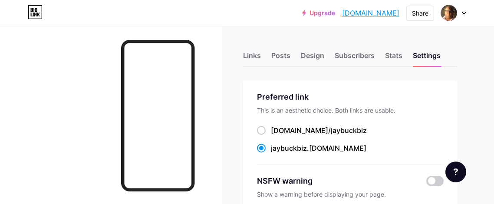  I want to click on div: Design, so click(312, 58).